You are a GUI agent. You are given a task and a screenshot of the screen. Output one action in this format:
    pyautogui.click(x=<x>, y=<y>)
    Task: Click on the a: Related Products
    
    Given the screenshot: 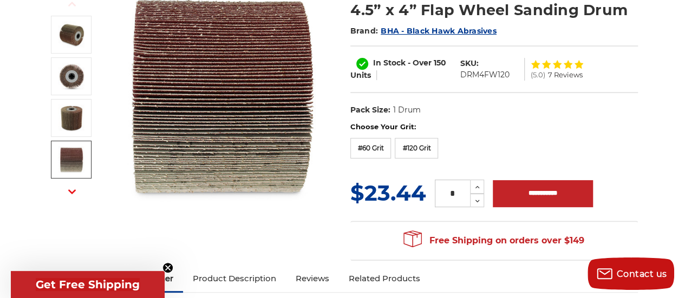 What is the action you would take?
    pyautogui.click(x=384, y=279)
    